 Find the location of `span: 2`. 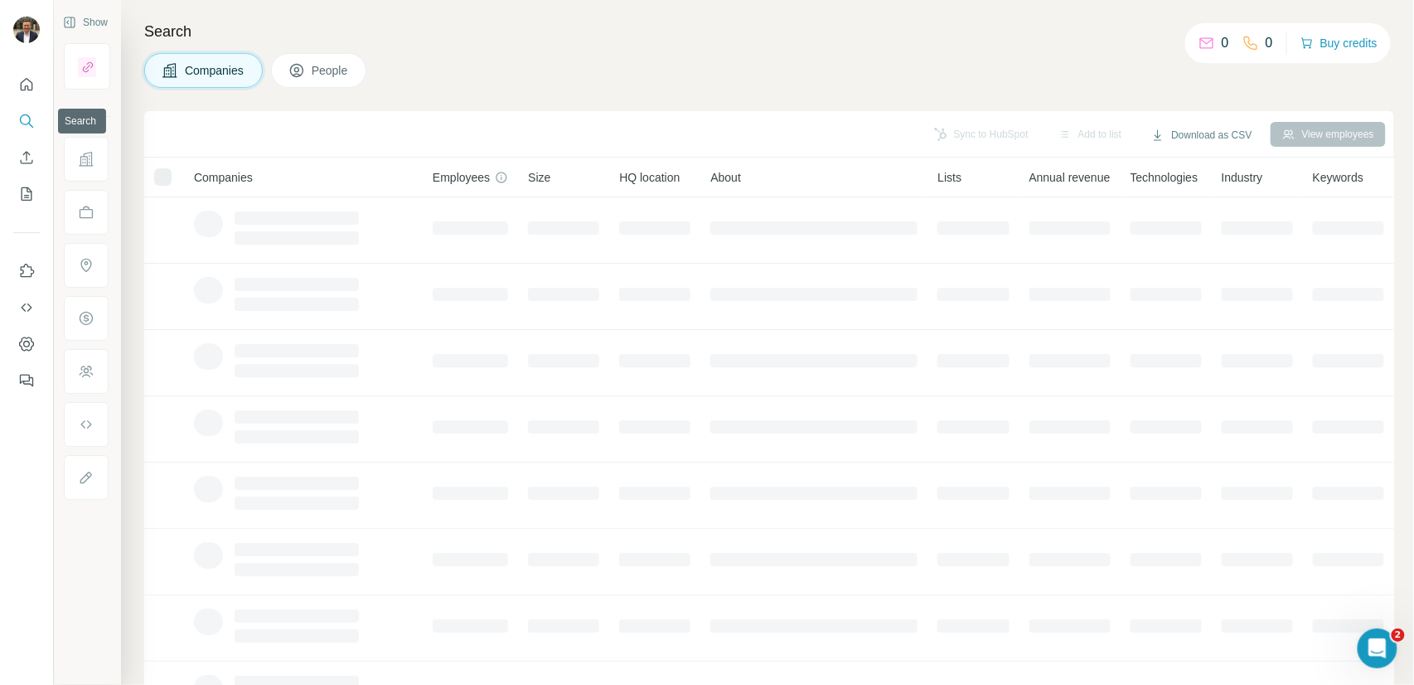

span: 2 is located at coordinates (1398, 635).